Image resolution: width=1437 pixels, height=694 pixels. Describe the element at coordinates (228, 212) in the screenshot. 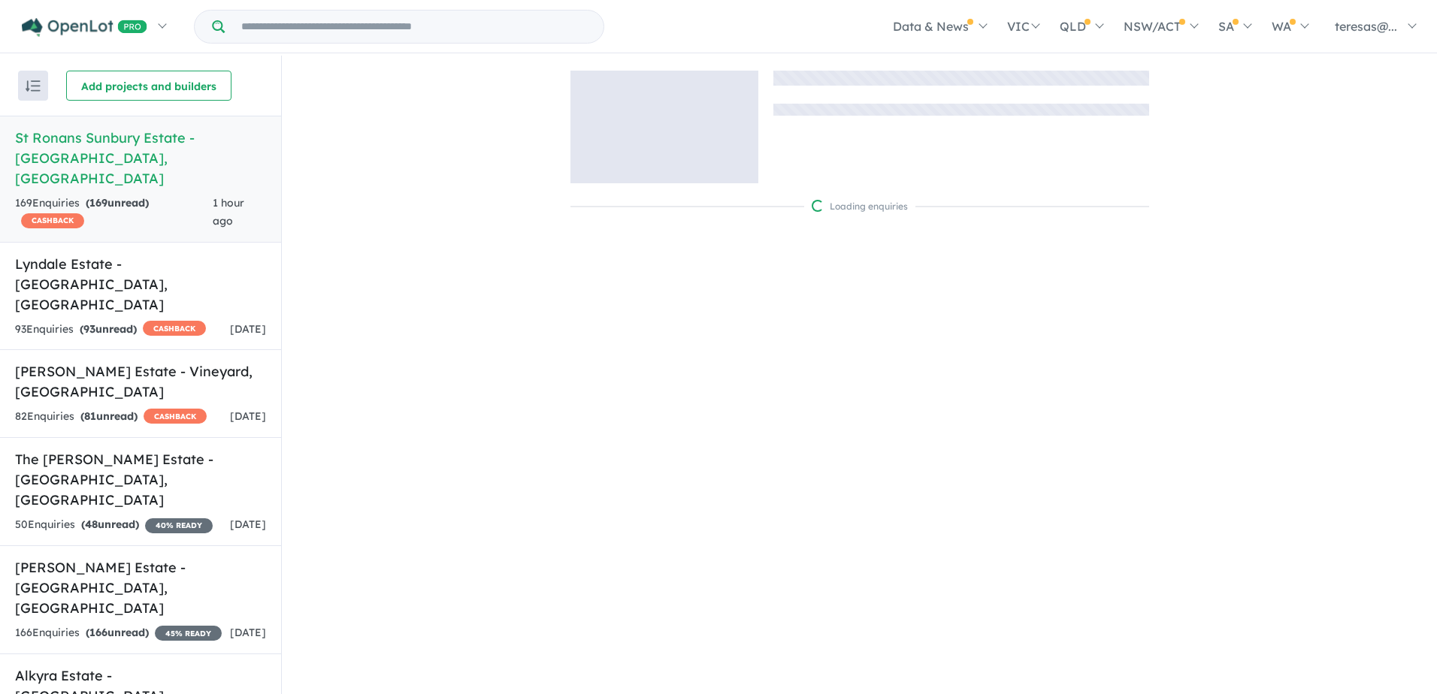

I see `span: 1 hour ago` at that location.